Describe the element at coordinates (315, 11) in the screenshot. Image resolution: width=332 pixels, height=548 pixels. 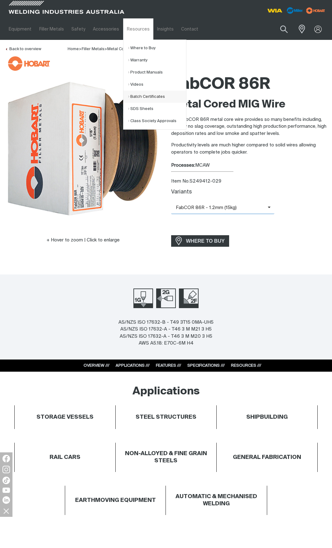
I see `a: miller` at that location.